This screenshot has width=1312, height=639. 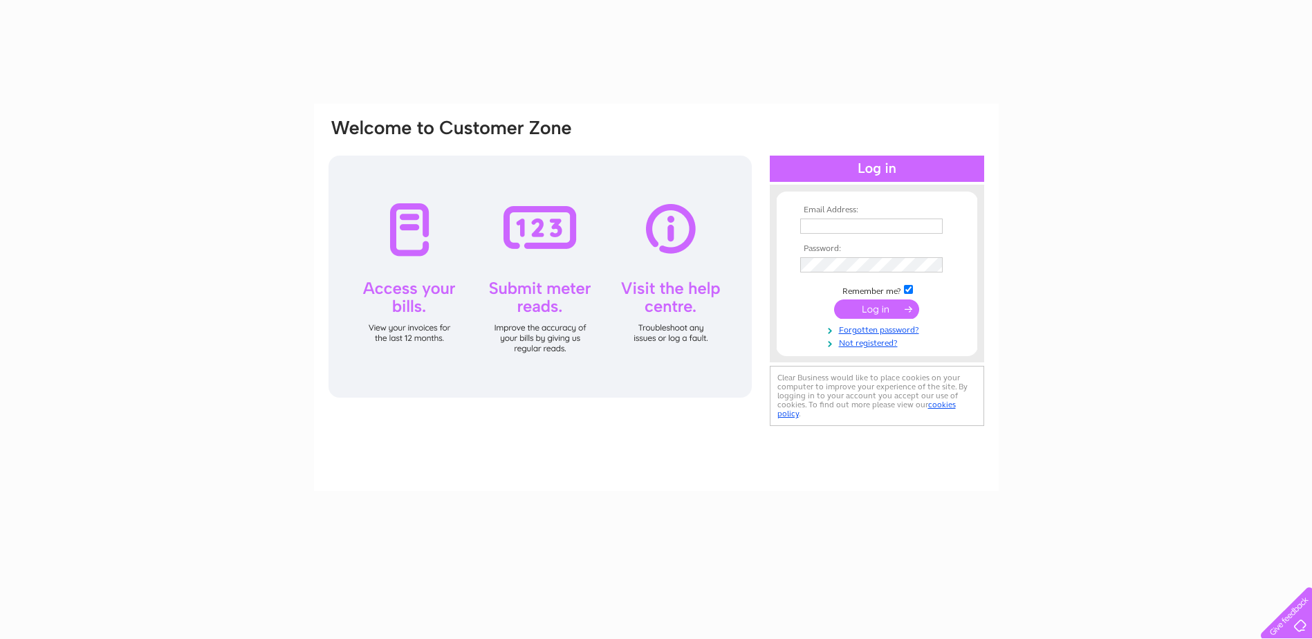 I want to click on td: Remember me?, so click(x=877, y=290).